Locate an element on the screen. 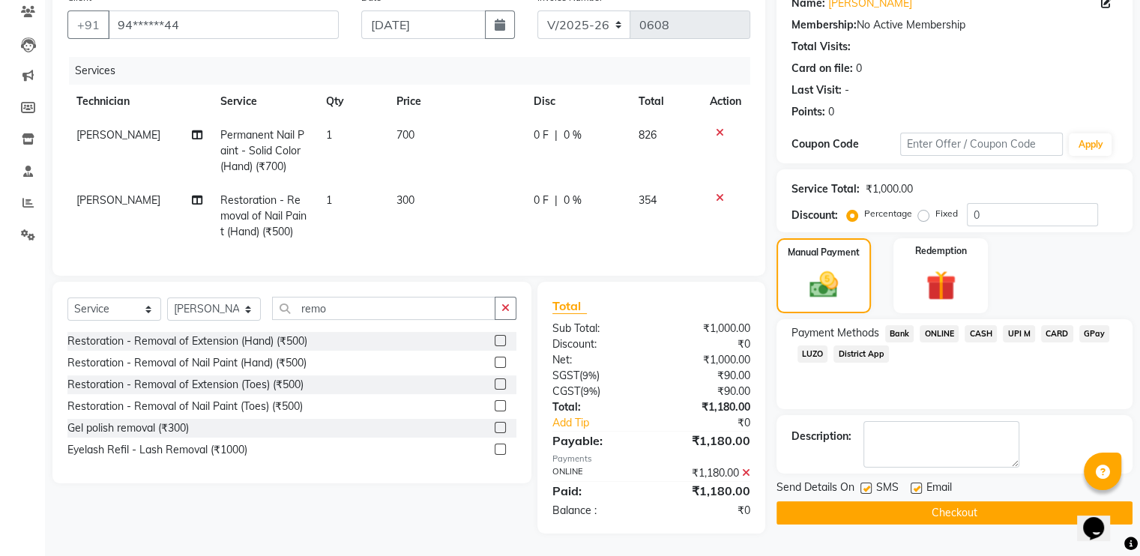  div: Paid: is located at coordinates (596, 491).